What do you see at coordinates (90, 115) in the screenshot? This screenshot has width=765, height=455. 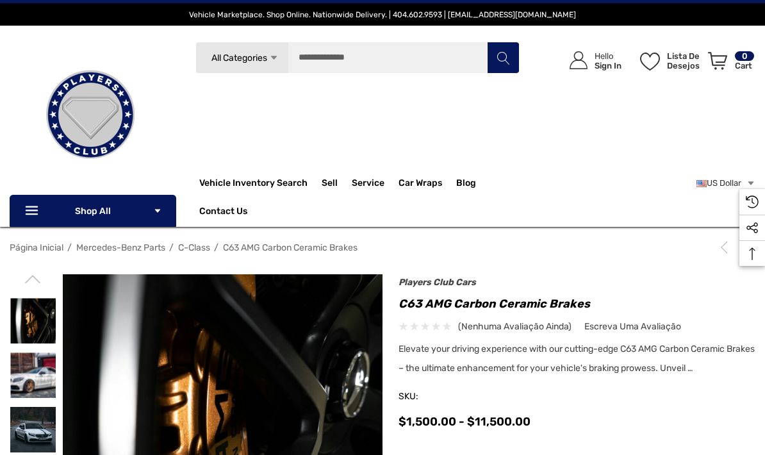 I see `img: Players Club | Cars For Sale` at bounding box center [90, 115].